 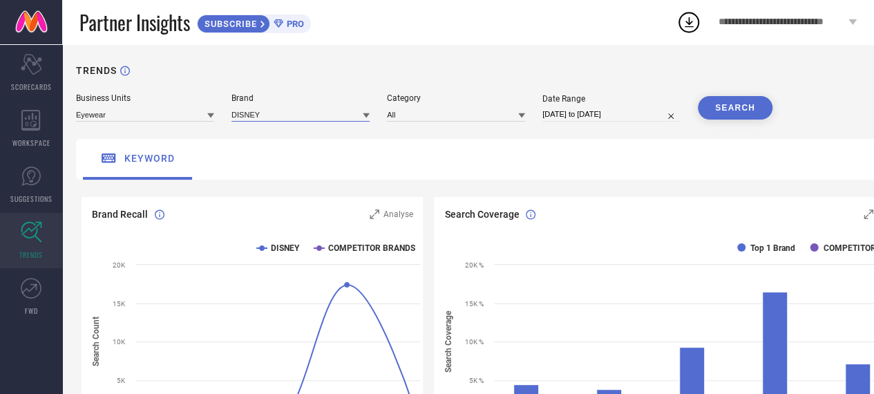 What do you see at coordinates (482, 214) in the screenshot?
I see `span: Search Coverage` at bounding box center [482, 214].